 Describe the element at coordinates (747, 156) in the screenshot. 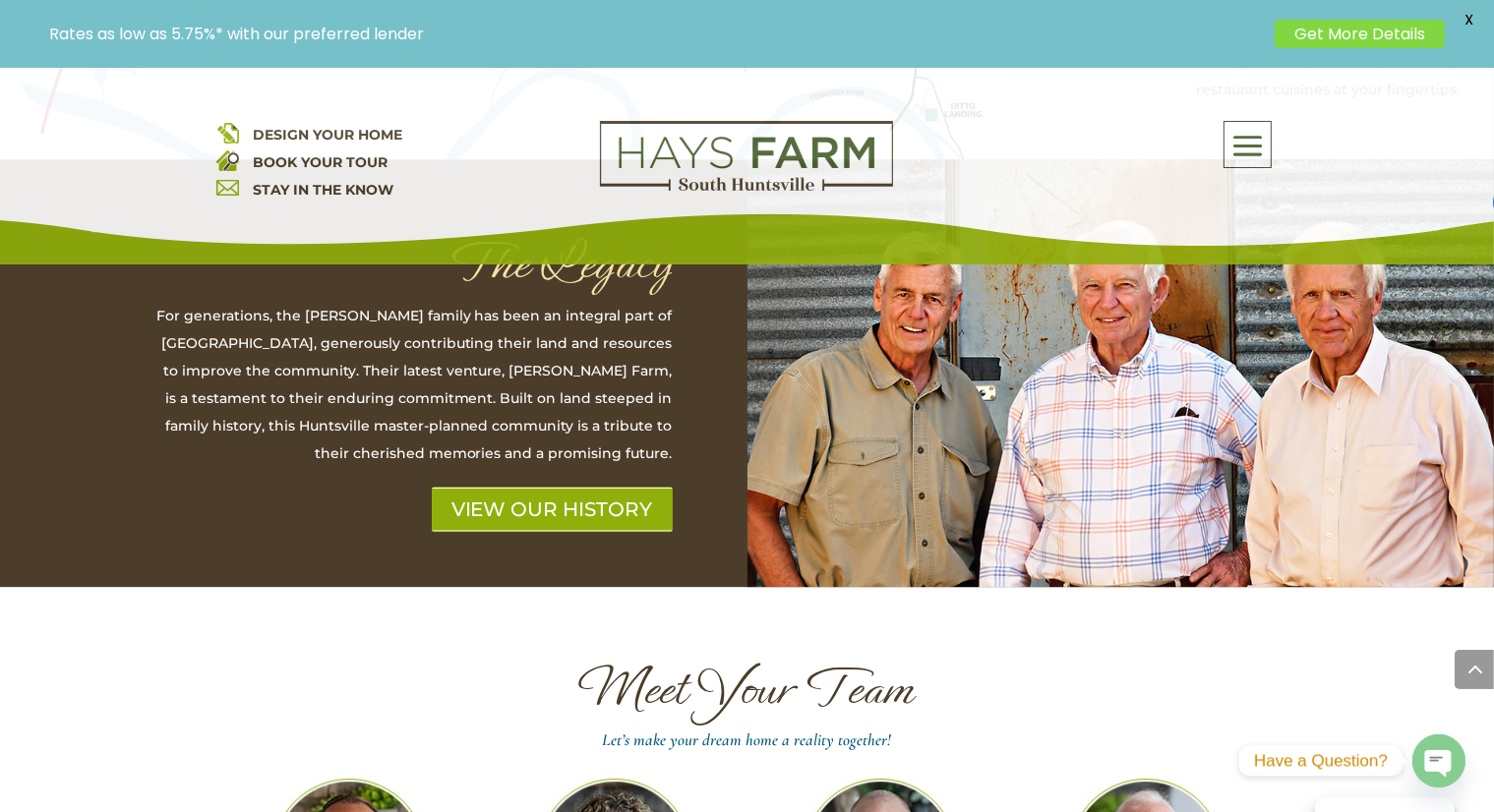

I see `img: Logo` at that location.